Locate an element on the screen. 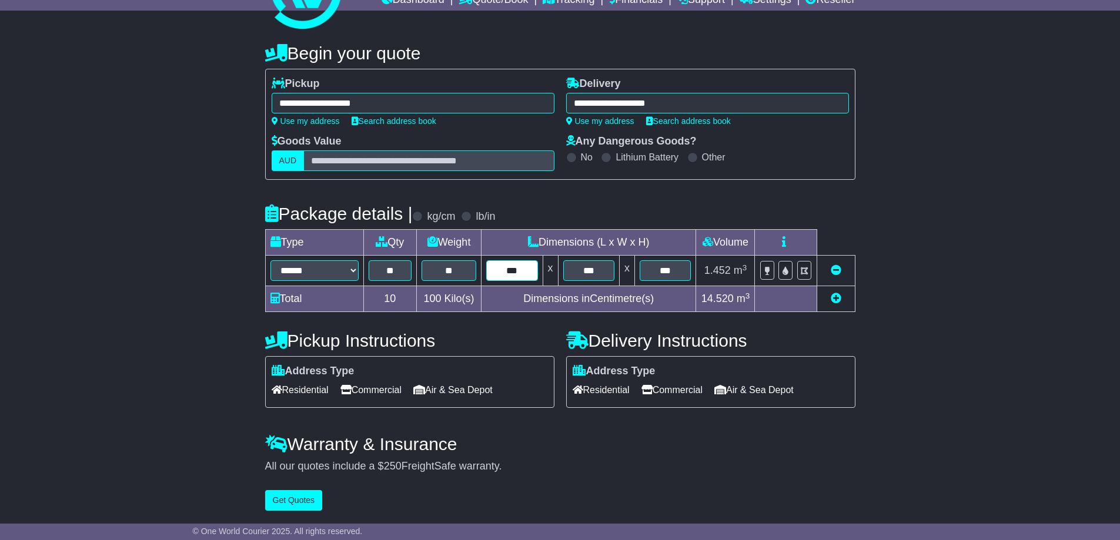 This screenshot has height=540, width=1120. label: AUD is located at coordinates (288, 160).